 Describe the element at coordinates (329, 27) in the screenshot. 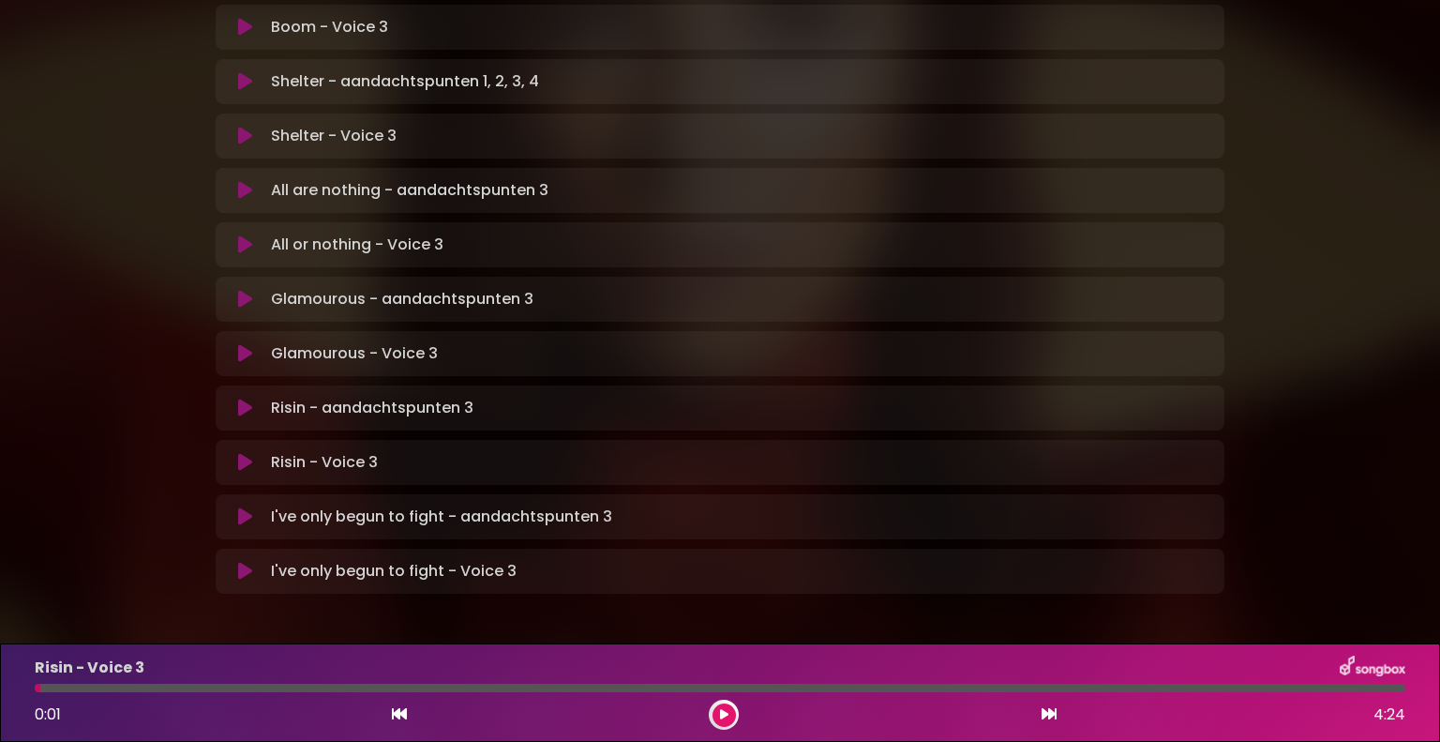

I see `p: Boom - Voice 3` at that location.